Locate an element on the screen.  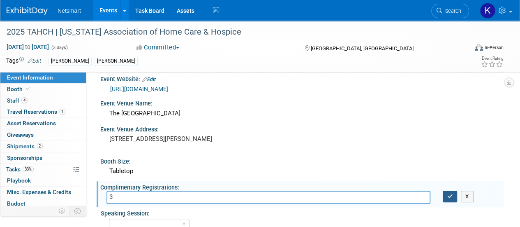
i: Booth reservation complete is located at coordinates (28, 88).